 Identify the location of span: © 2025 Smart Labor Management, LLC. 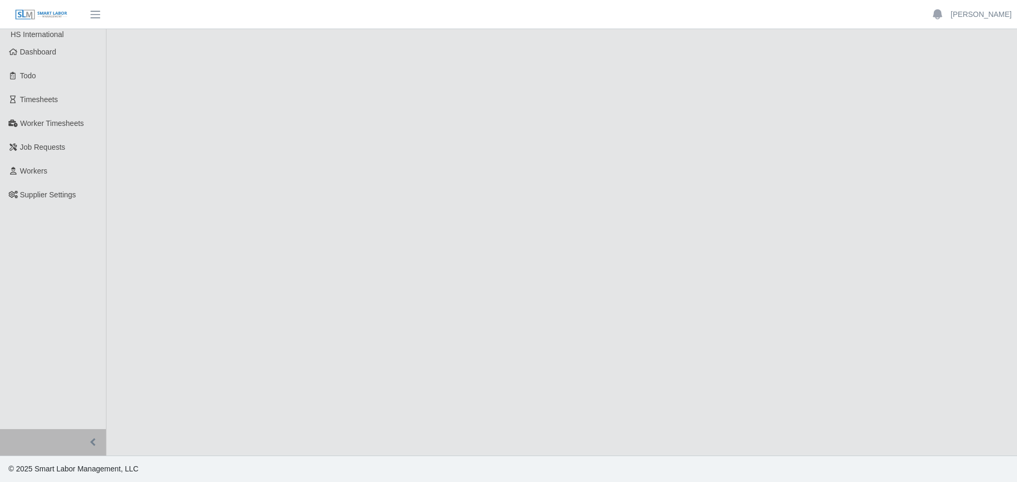
(73, 469).